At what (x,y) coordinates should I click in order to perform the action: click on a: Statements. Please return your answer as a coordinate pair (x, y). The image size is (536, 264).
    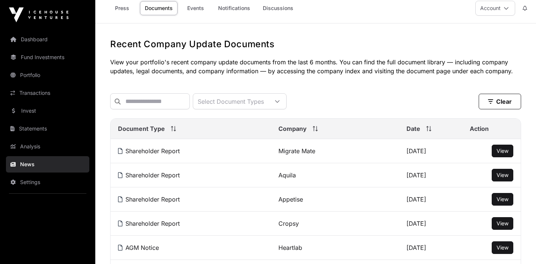
    Looking at the image, I should click on (48, 129).